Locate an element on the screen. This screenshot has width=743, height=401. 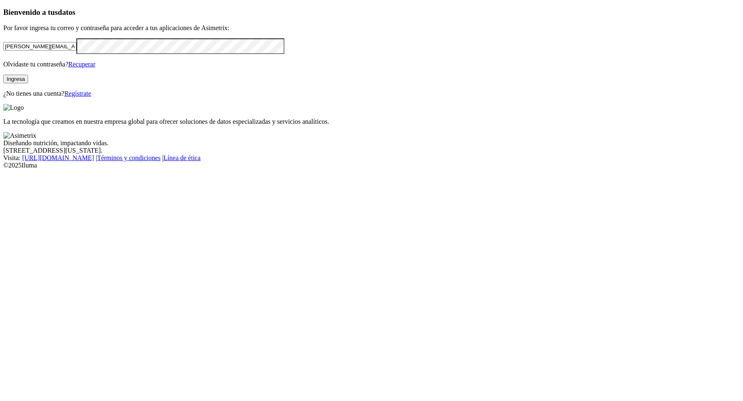
img: Asimetrix is located at coordinates (20, 136).